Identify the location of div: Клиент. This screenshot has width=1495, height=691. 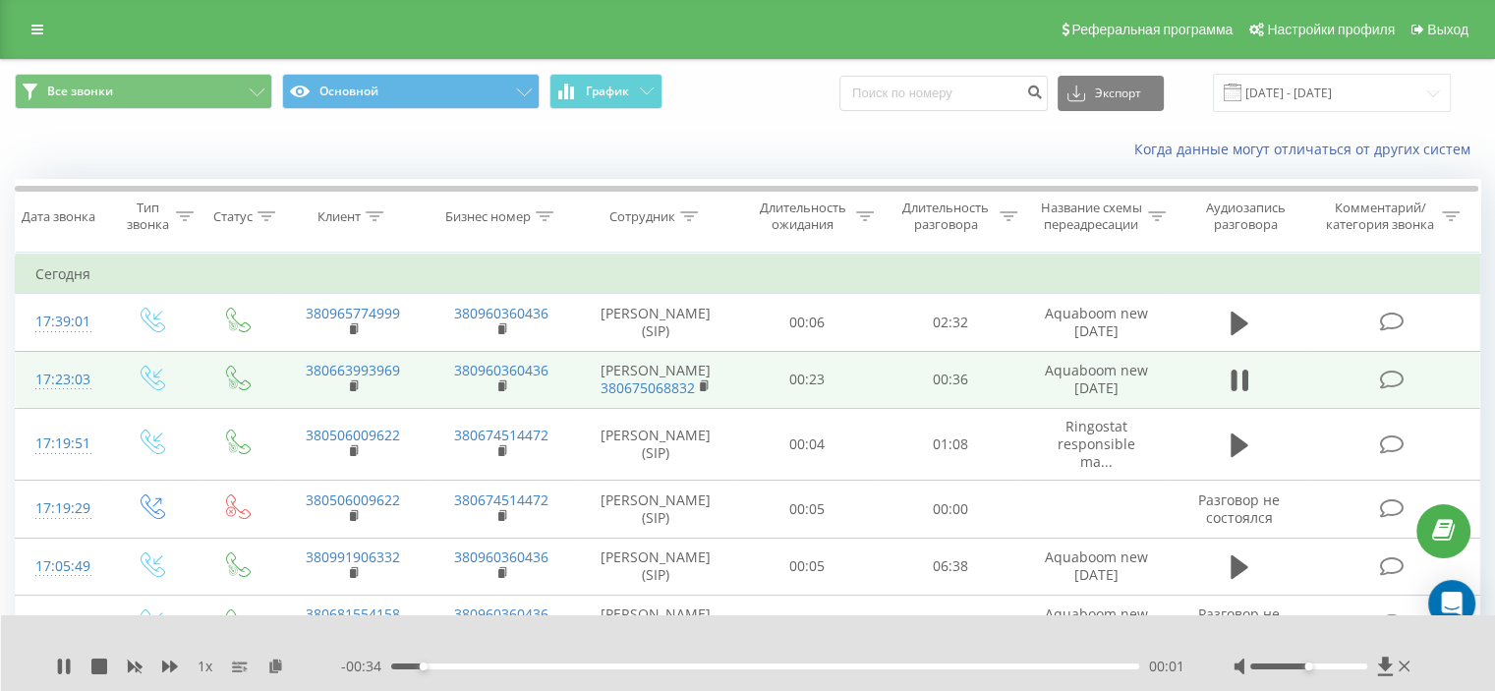
(339, 216).